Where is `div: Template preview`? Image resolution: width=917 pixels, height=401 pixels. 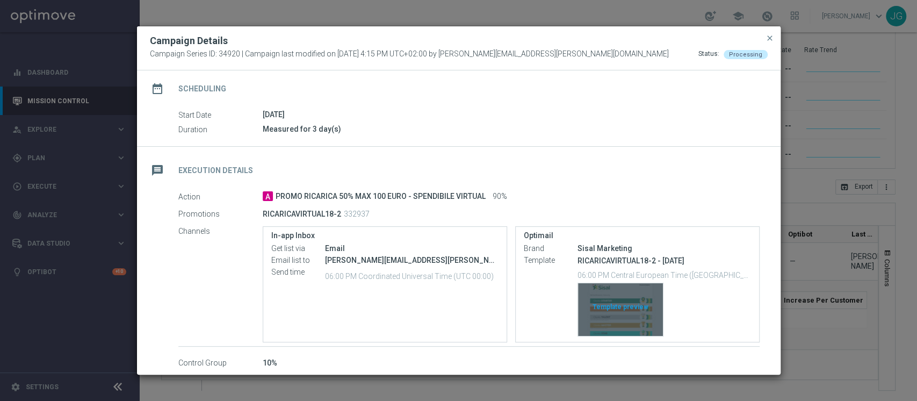
div: Template preview is located at coordinates (620, 309).